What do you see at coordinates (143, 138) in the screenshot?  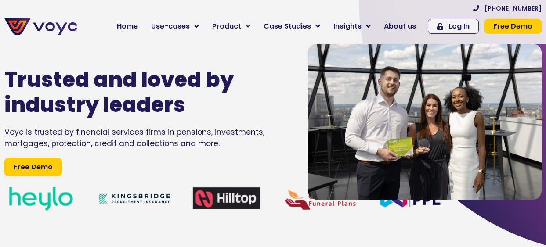 I see `div: Voyc is trusted by financial services firms in pensions, investments, mortgages, protection, cred...` at bounding box center [143, 138].